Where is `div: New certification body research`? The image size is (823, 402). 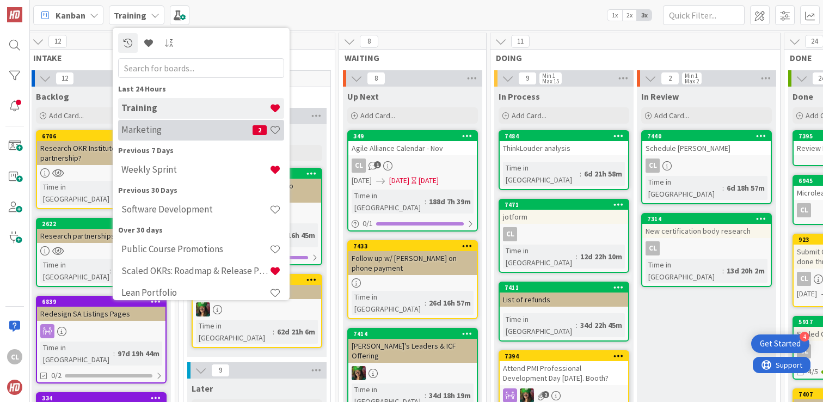 div: New certification body research is located at coordinates (707, 231).